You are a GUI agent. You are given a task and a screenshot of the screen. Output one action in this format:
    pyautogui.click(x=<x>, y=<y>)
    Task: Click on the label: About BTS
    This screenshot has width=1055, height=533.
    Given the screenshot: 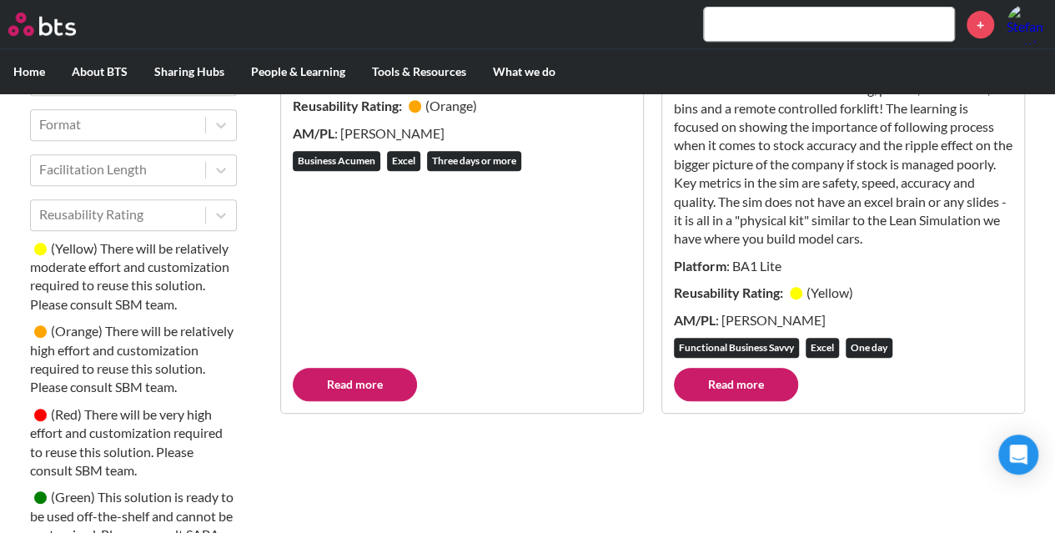 What is the action you would take?
    pyautogui.click(x=99, y=72)
    